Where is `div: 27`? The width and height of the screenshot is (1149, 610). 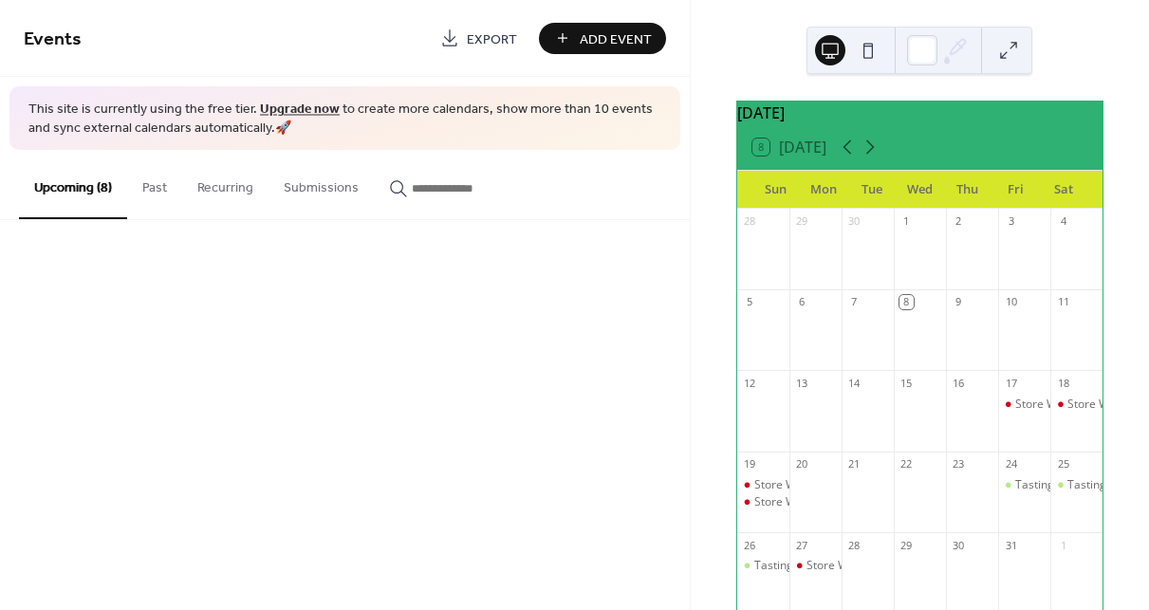 div: 27 is located at coordinates (802, 545).